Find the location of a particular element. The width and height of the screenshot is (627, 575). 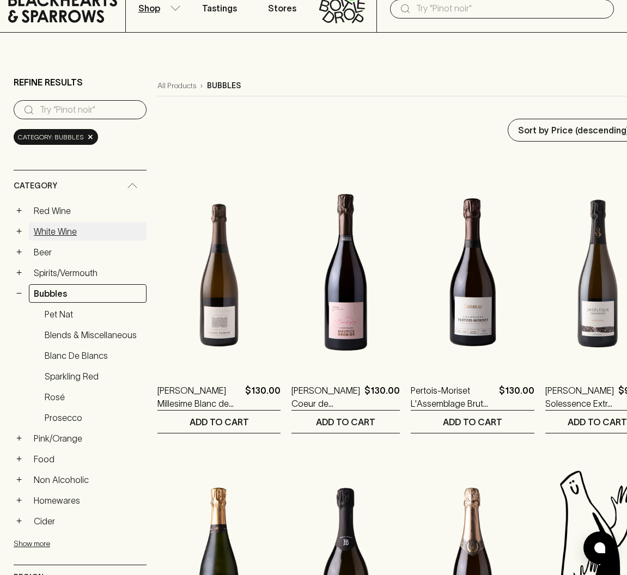

a: Spirits/Vermouth is located at coordinates (88, 273).